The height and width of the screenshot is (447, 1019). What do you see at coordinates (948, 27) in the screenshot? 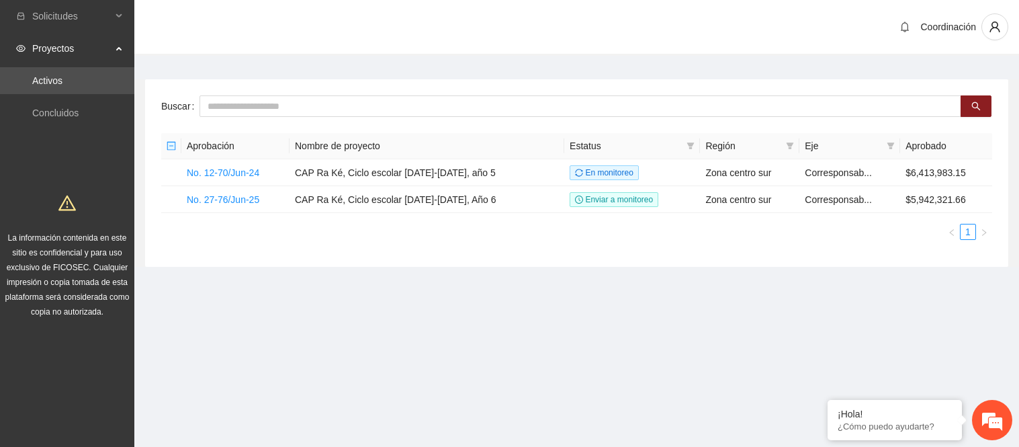
I see `span: Coordinación` at bounding box center [948, 27].